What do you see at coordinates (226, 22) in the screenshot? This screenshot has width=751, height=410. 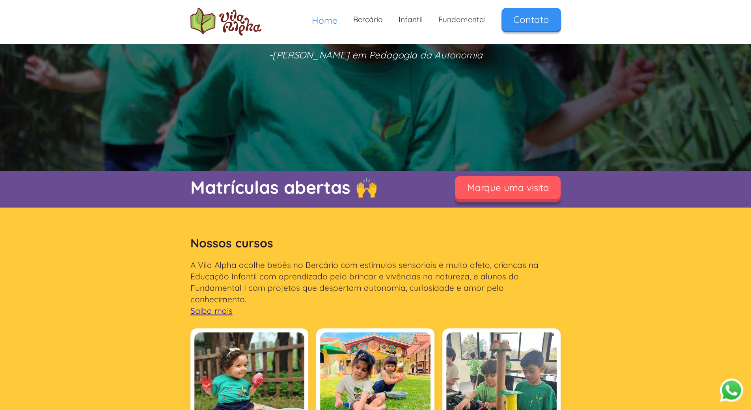 I see `img: logo Escola Vila Alpha` at bounding box center [226, 22].